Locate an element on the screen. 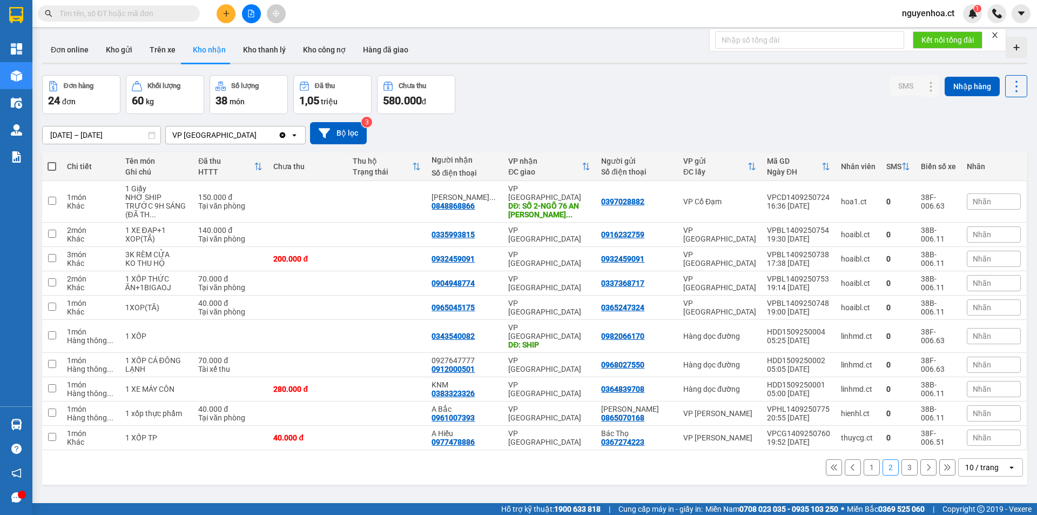 The image size is (1037, 515). div: hoaibl.ct is located at coordinates (858, 259).